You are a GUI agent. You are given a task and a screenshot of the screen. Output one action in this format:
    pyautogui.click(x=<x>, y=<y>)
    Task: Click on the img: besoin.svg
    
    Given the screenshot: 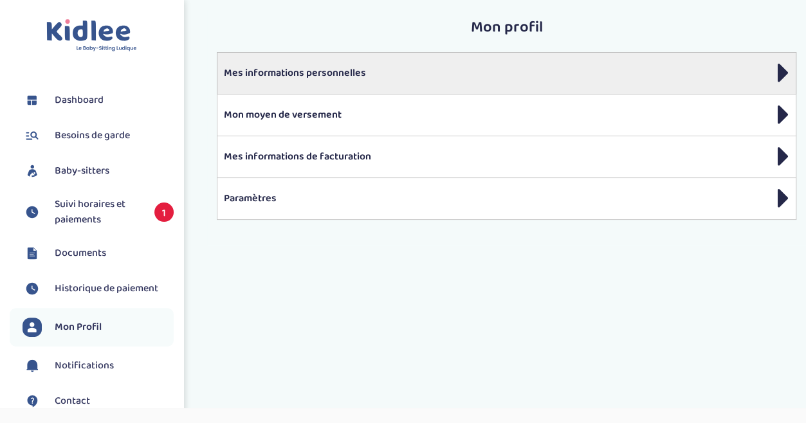 What is the action you would take?
    pyautogui.click(x=32, y=136)
    